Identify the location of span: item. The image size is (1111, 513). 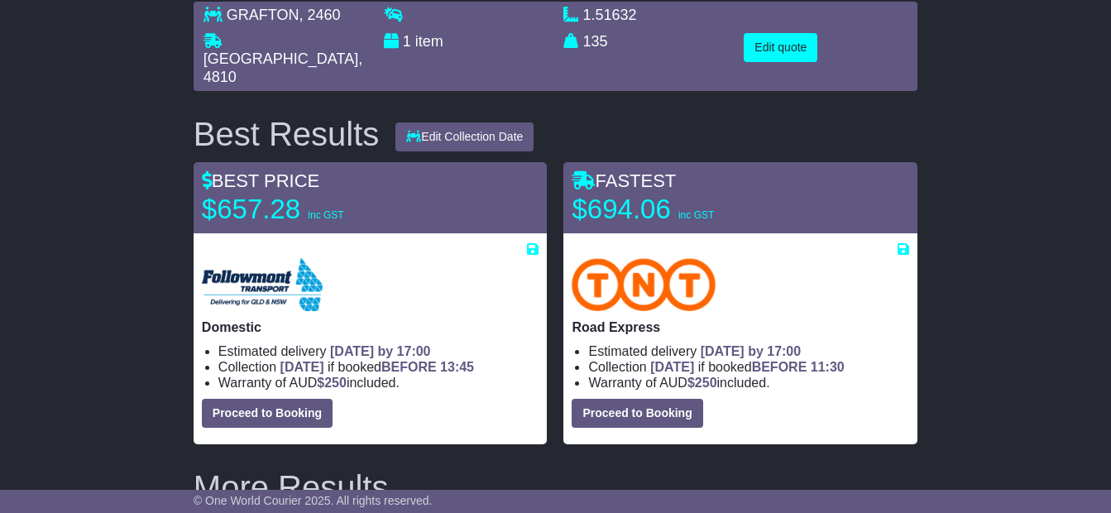
(429, 41).